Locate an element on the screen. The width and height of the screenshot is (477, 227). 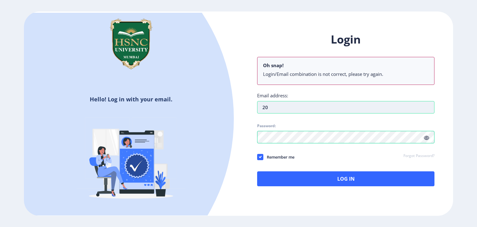
img: Verified-rafiki.svg is located at coordinates (131, 160).